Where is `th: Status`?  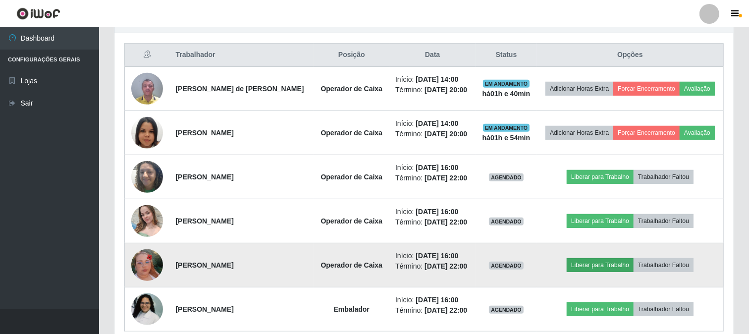
th: Status is located at coordinates (506, 55).